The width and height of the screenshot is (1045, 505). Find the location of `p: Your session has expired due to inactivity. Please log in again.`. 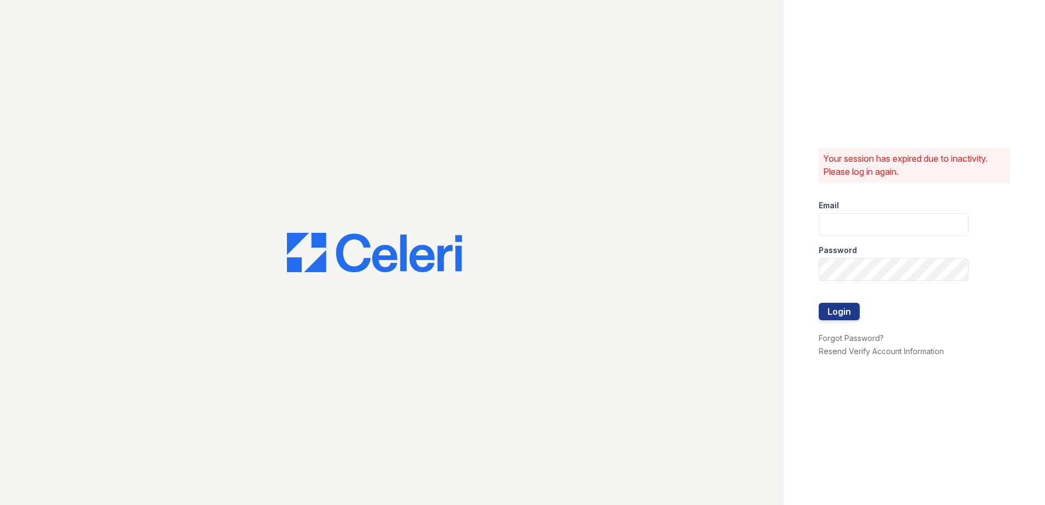

p: Your session has expired due to inactivity. Please log in again. is located at coordinates (915, 165).